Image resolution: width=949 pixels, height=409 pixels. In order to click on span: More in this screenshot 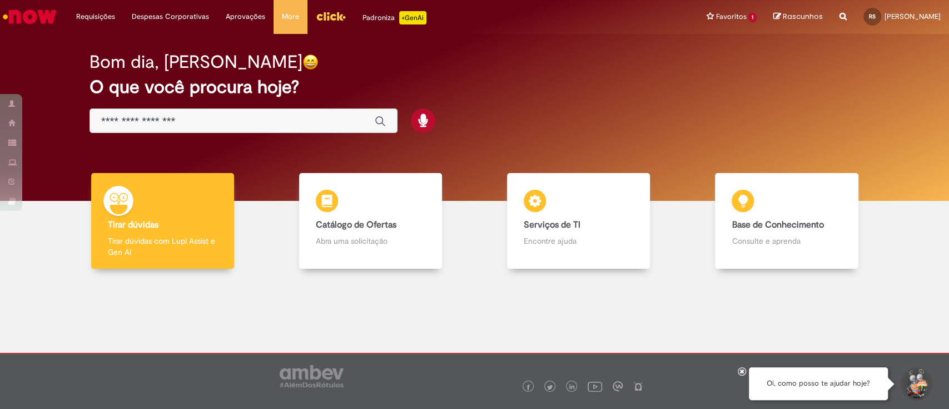, I will do `click(290, 17)`.